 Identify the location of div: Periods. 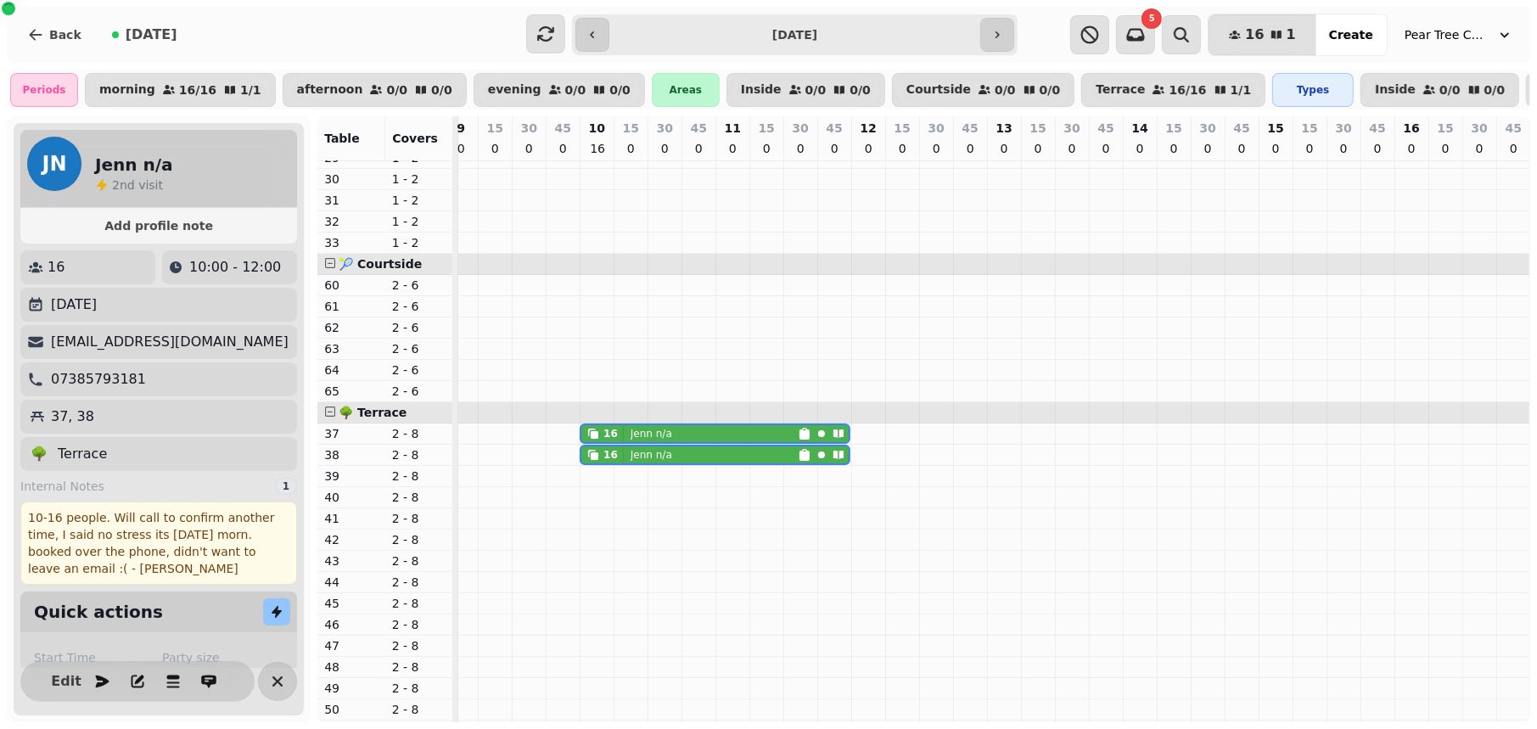
(44, 90).